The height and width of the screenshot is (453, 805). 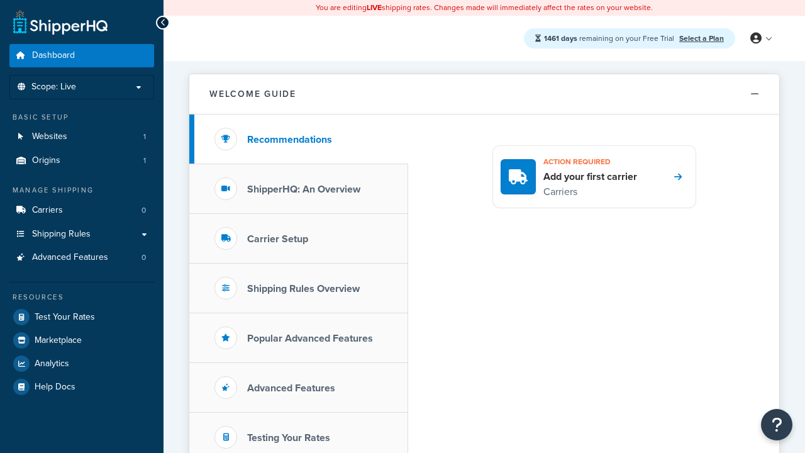 I want to click on h3: Advanced Features, so click(x=291, y=388).